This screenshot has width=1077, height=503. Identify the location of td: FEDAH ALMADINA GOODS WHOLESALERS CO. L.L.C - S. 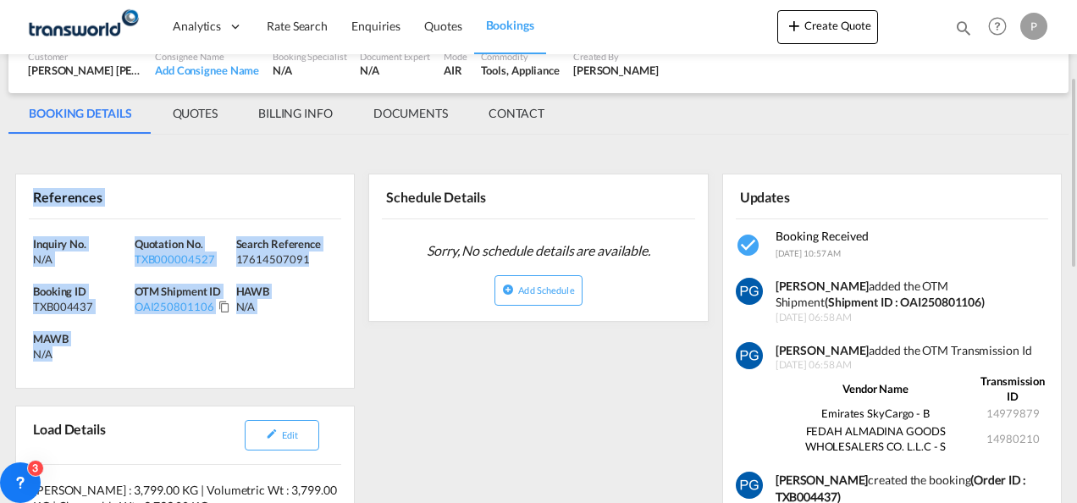
(875, 439).